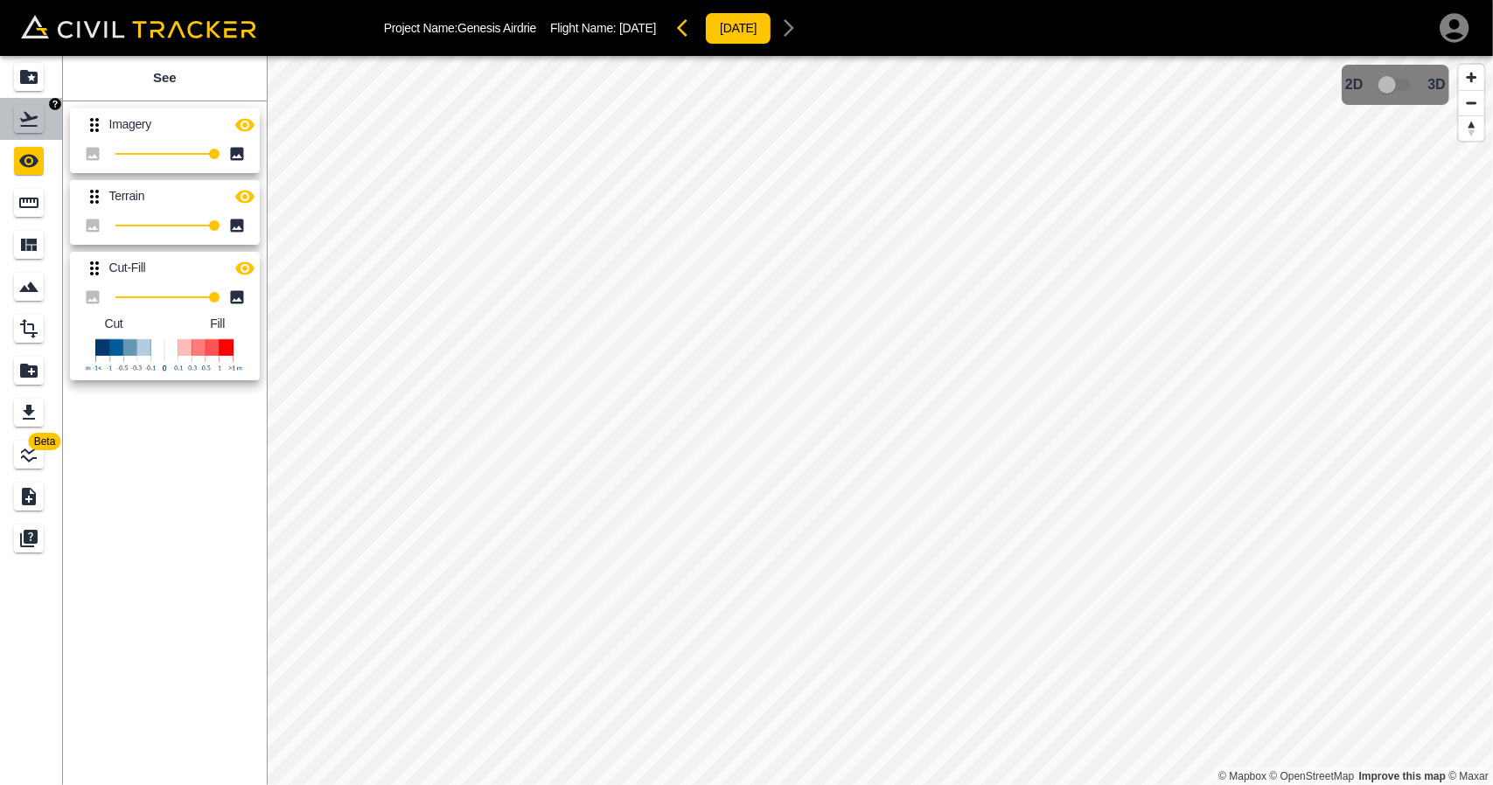 This screenshot has height=785, width=1493. I want to click on button: Zoom out, so click(1471, 102).